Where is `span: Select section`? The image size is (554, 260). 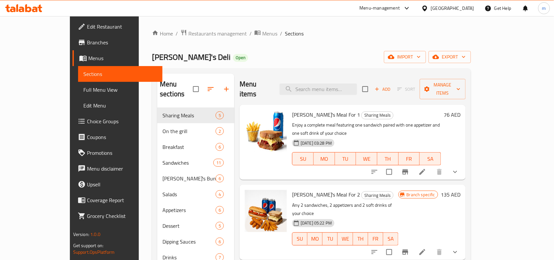
span: Select section is located at coordinates (365, 89).